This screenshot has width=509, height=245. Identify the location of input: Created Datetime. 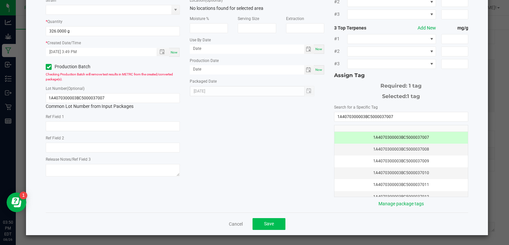
(98, 52).